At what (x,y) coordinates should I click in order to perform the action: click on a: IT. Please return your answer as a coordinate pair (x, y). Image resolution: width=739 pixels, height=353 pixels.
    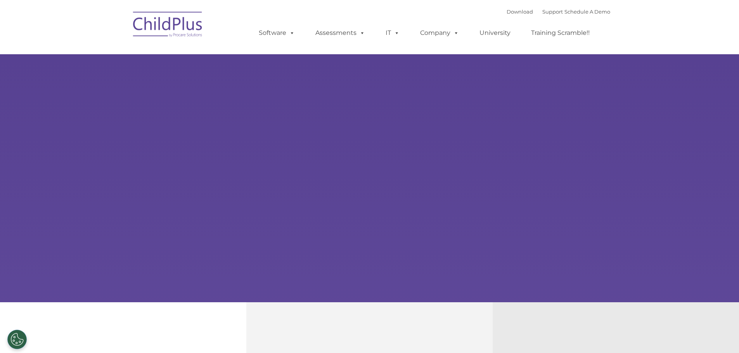
    Looking at the image, I should click on (392, 33).